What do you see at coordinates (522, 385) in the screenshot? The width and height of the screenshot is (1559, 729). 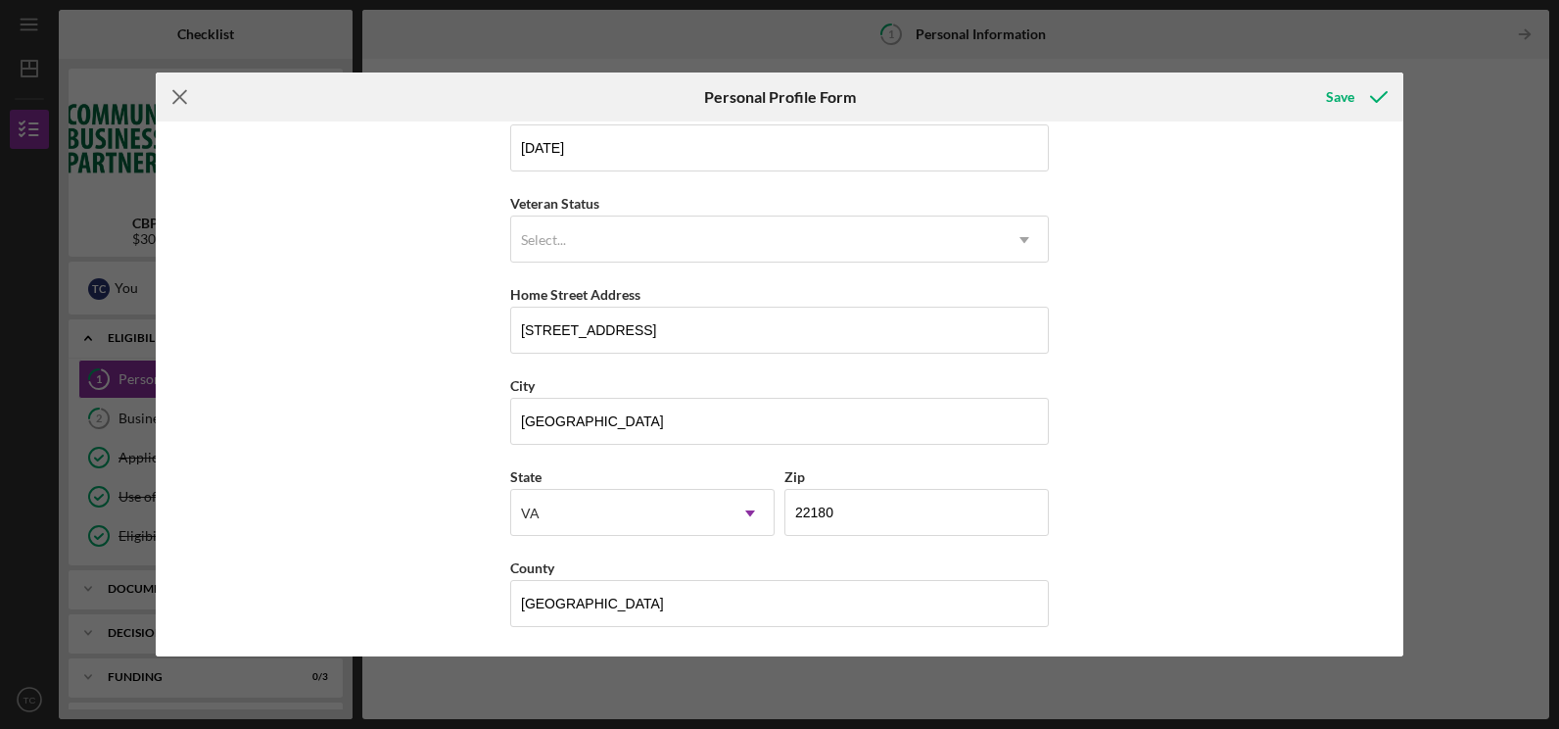 I see `label: City` at bounding box center [522, 385].